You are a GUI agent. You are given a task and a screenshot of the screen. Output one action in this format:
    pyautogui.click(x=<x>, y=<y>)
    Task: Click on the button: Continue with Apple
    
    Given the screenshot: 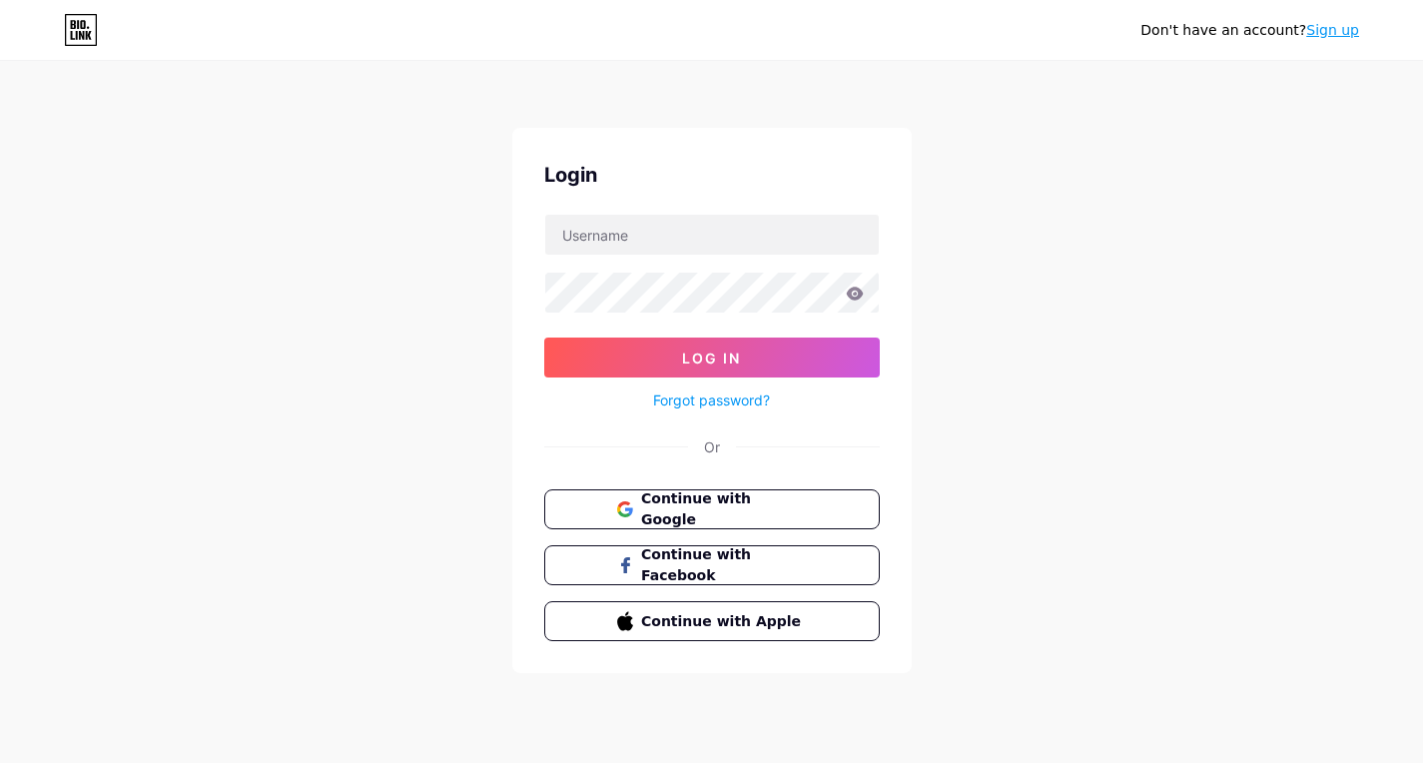 What is the action you would take?
    pyautogui.click(x=712, y=621)
    